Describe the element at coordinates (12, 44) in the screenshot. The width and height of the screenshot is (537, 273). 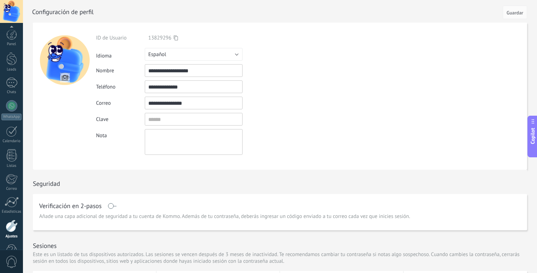
I see `div: Panel` at that location.